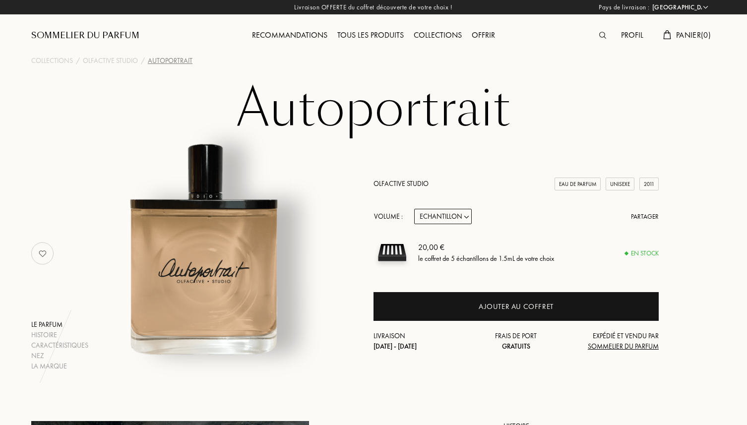 The width and height of the screenshot is (747, 425). I want to click on div: Partager, so click(645, 217).